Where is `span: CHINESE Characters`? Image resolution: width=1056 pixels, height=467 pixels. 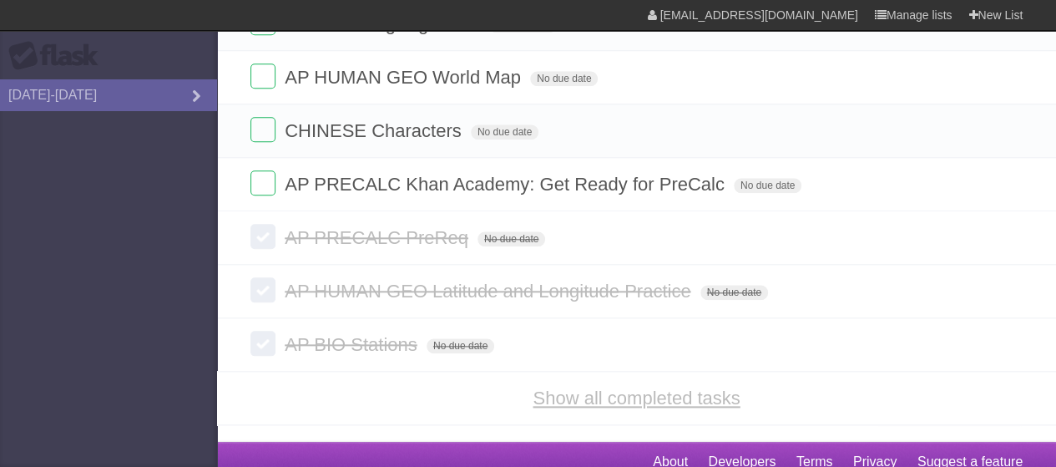 span: CHINESE Characters is located at coordinates (375, 130).